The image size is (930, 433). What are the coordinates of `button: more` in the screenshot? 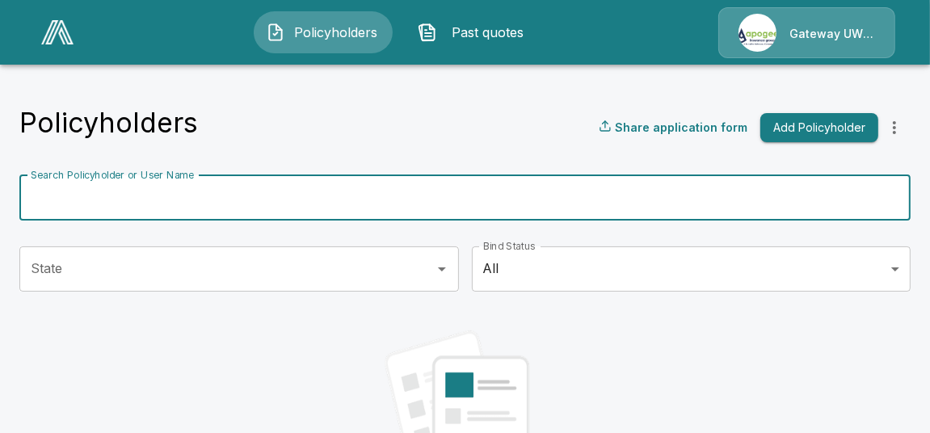 It's located at (895, 128).